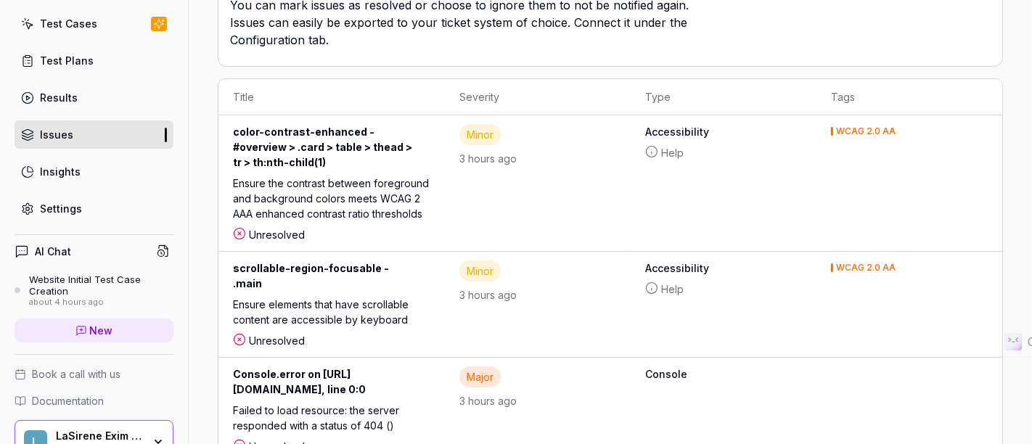  I want to click on div: Major, so click(480, 377).